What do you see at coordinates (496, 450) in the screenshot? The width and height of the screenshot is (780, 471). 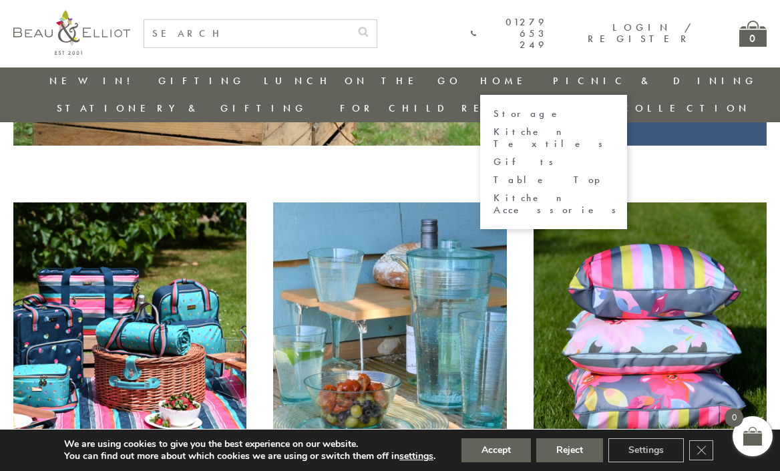 I see `button: Accept` at bounding box center [496, 450].